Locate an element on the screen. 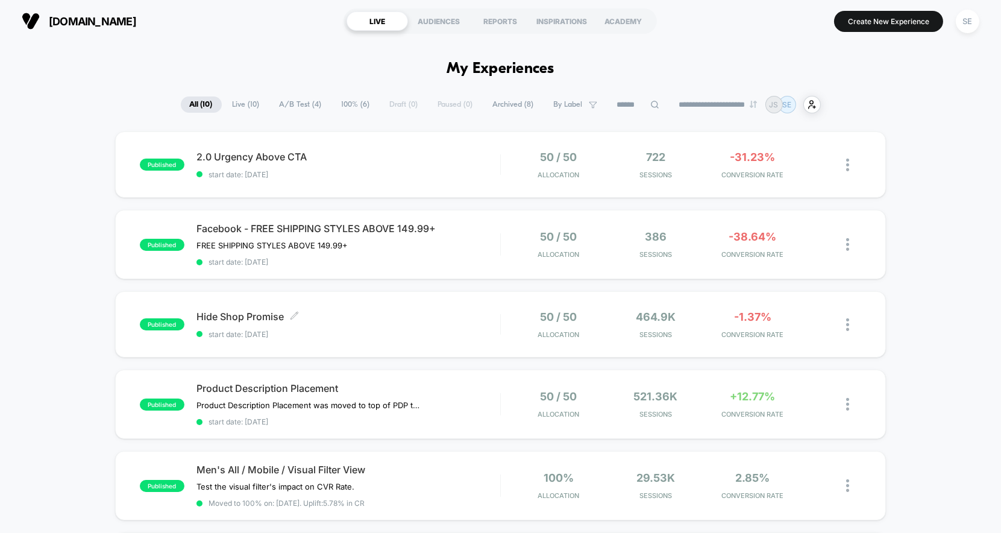  span: FREE SHIPPING STYLES ABOVE 149.99+ is located at coordinates (272, 245).